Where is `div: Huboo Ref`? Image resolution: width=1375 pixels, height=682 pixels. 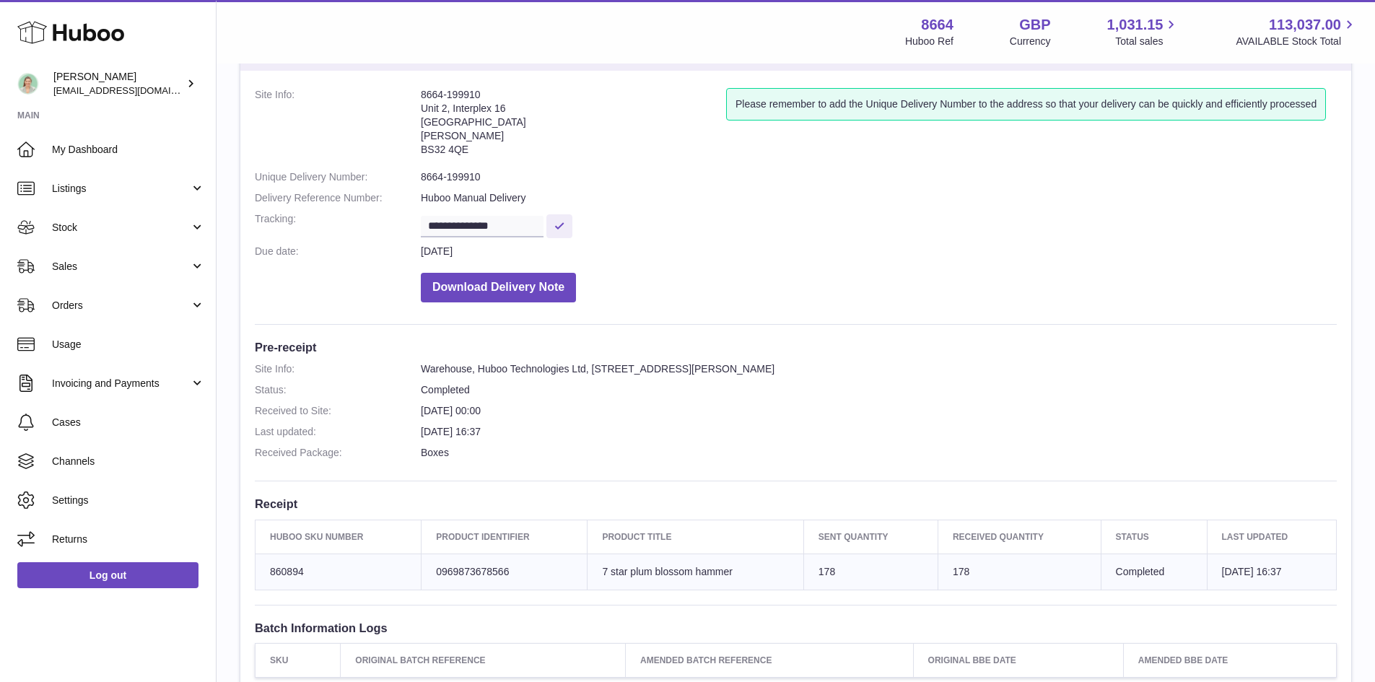
div: Huboo Ref is located at coordinates (929, 41).